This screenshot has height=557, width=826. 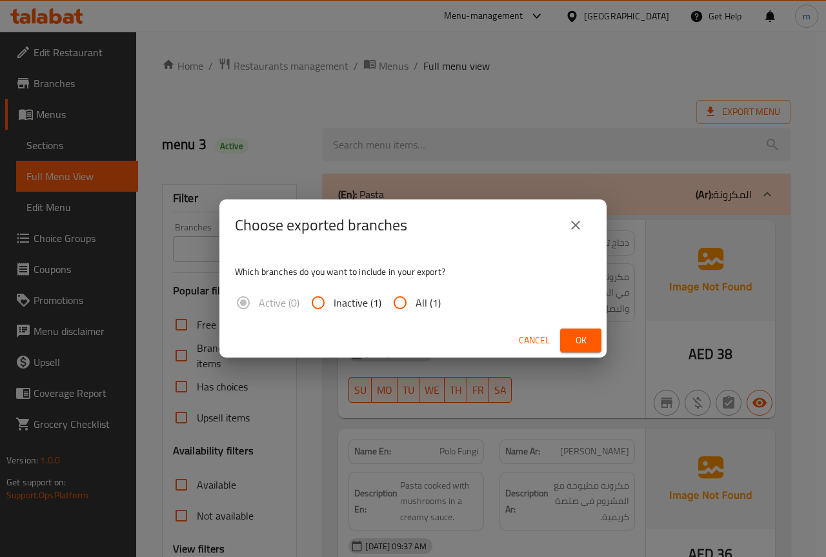 I want to click on button: close, so click(x=576, y=225).